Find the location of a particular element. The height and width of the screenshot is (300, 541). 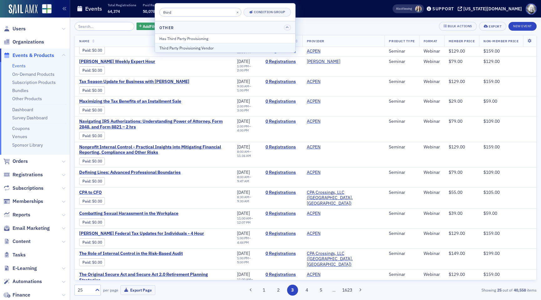

span: $149.00 is located at coordinates (457, 253).